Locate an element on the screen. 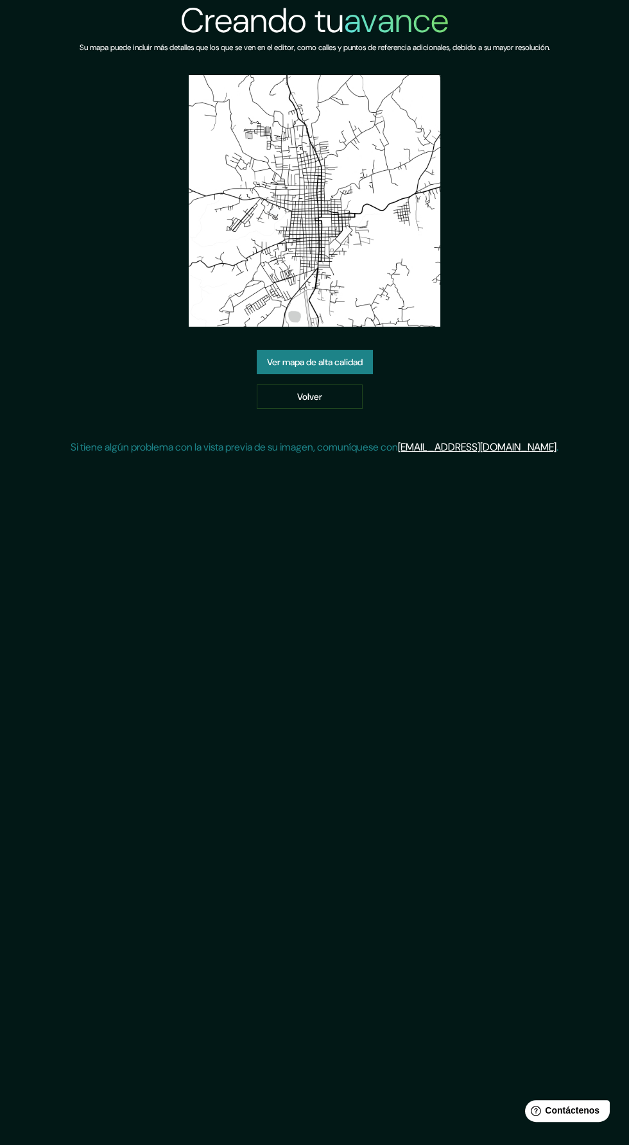  a: Ver mapa de alta calidad is located at coordinates (315, 362).